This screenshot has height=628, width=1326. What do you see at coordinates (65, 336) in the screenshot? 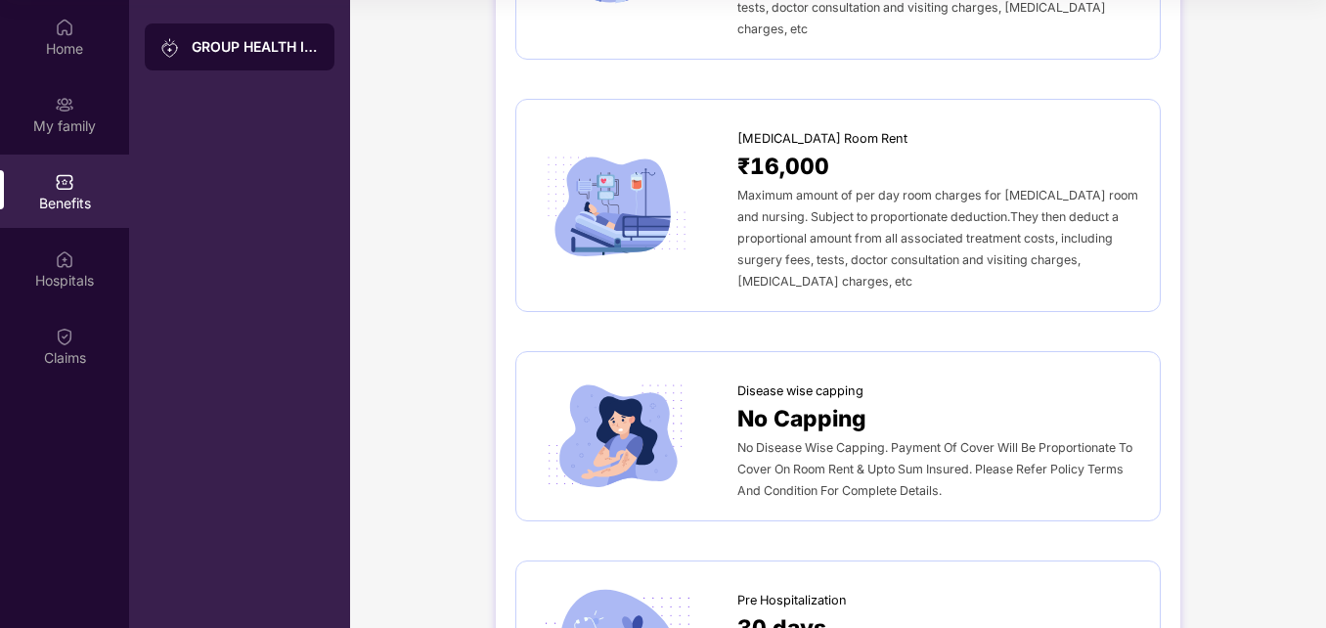
I see `img: svg+xml;base64,PHN2ZyBpZD0iQ2xhaW0iIHhtbG5zPSJodHRwOi8vd3d3LnczLm9yZy8yMDAwL3N2ZyIgd2lkdGg9IjIwIi...` at bounding box center [65, 336].